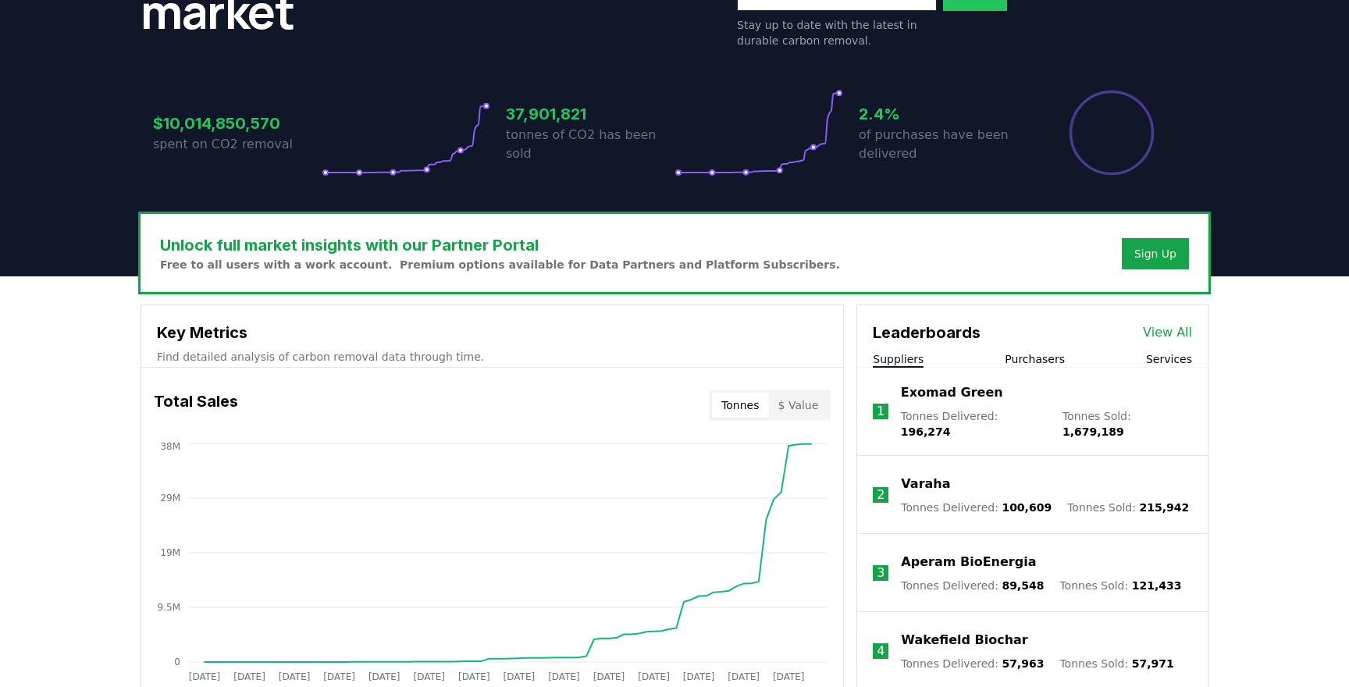 This screenshot has height=687, width=1349. I want to click on span: 196,274, so click(926, 432).